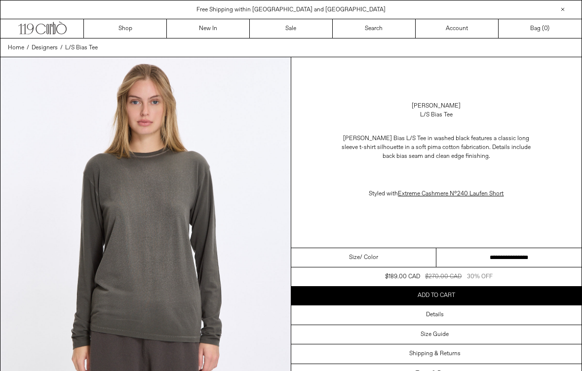 This screenshot has height=371, width=582. Describe the element at coordinates (480, 277) in the screenshot. I see `div: 30% OFF` at that location.